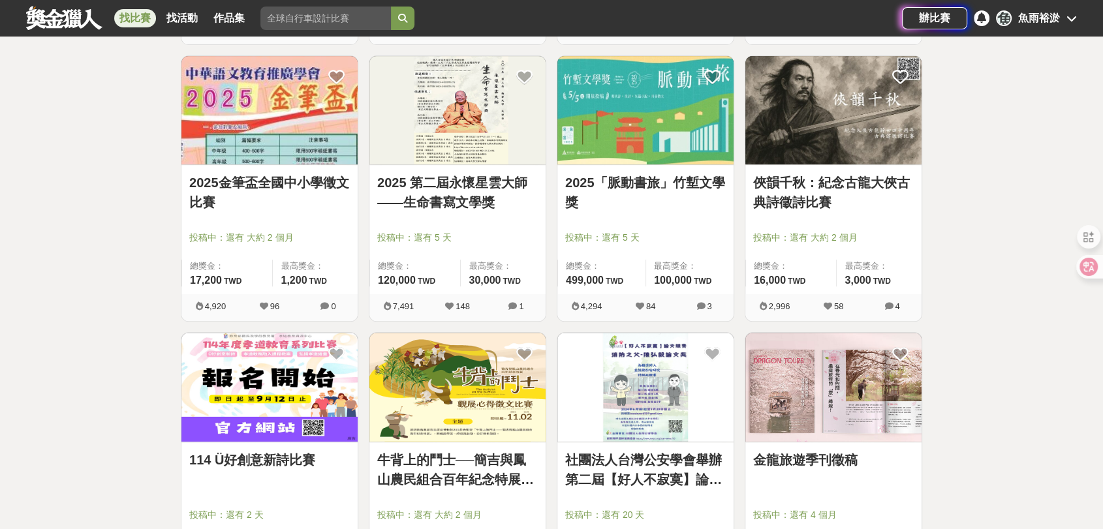 This screenshot has width=1103, height=529. I want to click on span: 17,200, so click(206, 280).